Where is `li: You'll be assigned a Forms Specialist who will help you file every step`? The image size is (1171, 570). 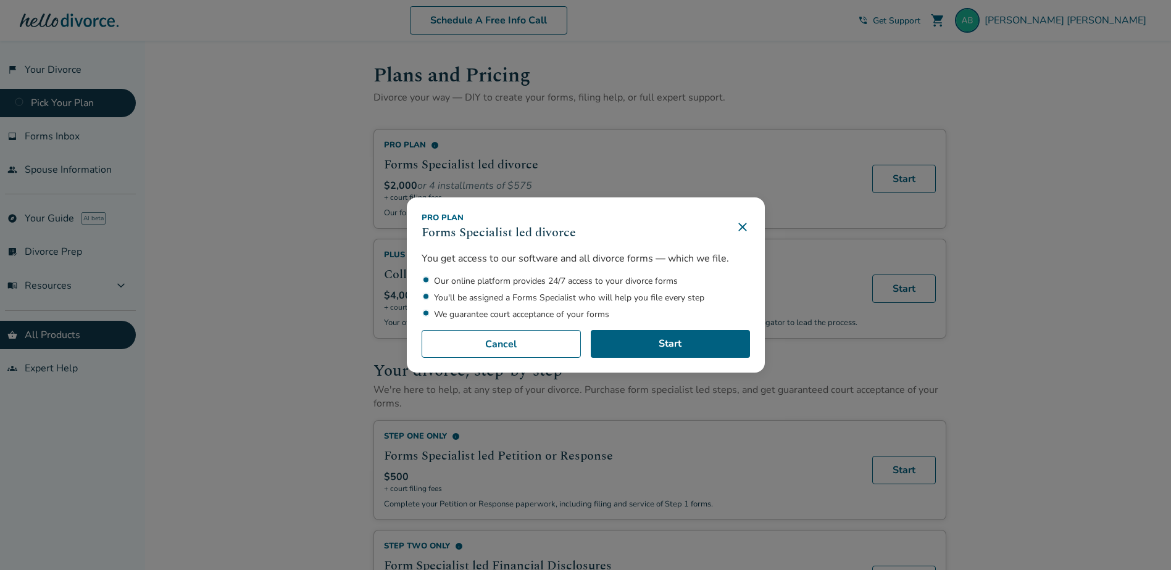 li: You'll be assigned a Forms Specialist who will help you file every step is located at coordinates (592, 297).